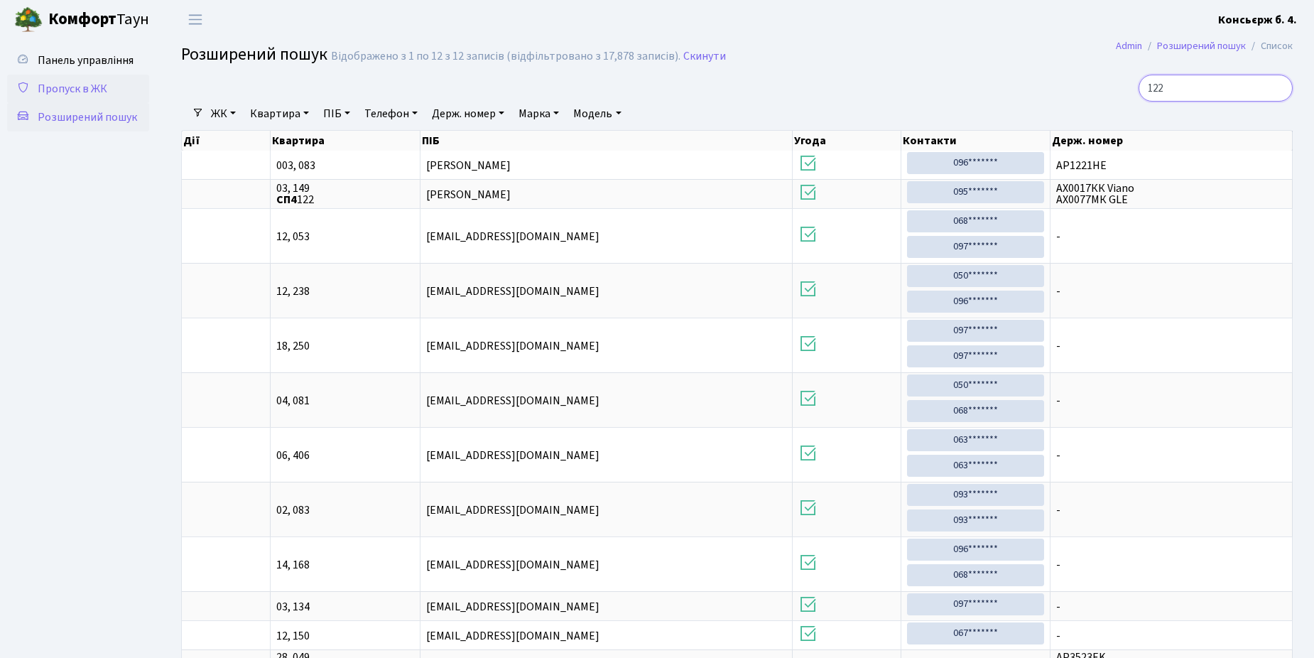 This screenshot has height=658, width=1314. Describe the element at coordinates (1172, 141) in the screenshot. I see `th: Держ. номер` at that location.